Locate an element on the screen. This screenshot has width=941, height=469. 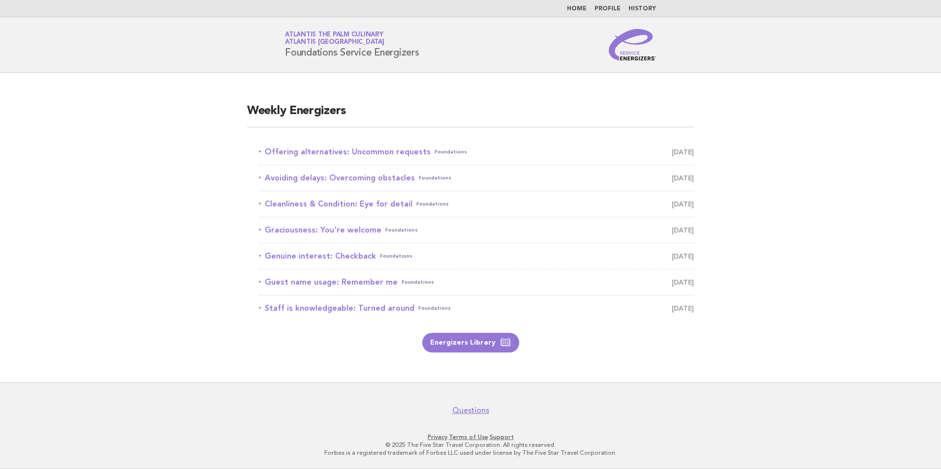
p: © 2025 The Five Star Travel Corporation. All rights reserved. is located at coordinates (470, 445).